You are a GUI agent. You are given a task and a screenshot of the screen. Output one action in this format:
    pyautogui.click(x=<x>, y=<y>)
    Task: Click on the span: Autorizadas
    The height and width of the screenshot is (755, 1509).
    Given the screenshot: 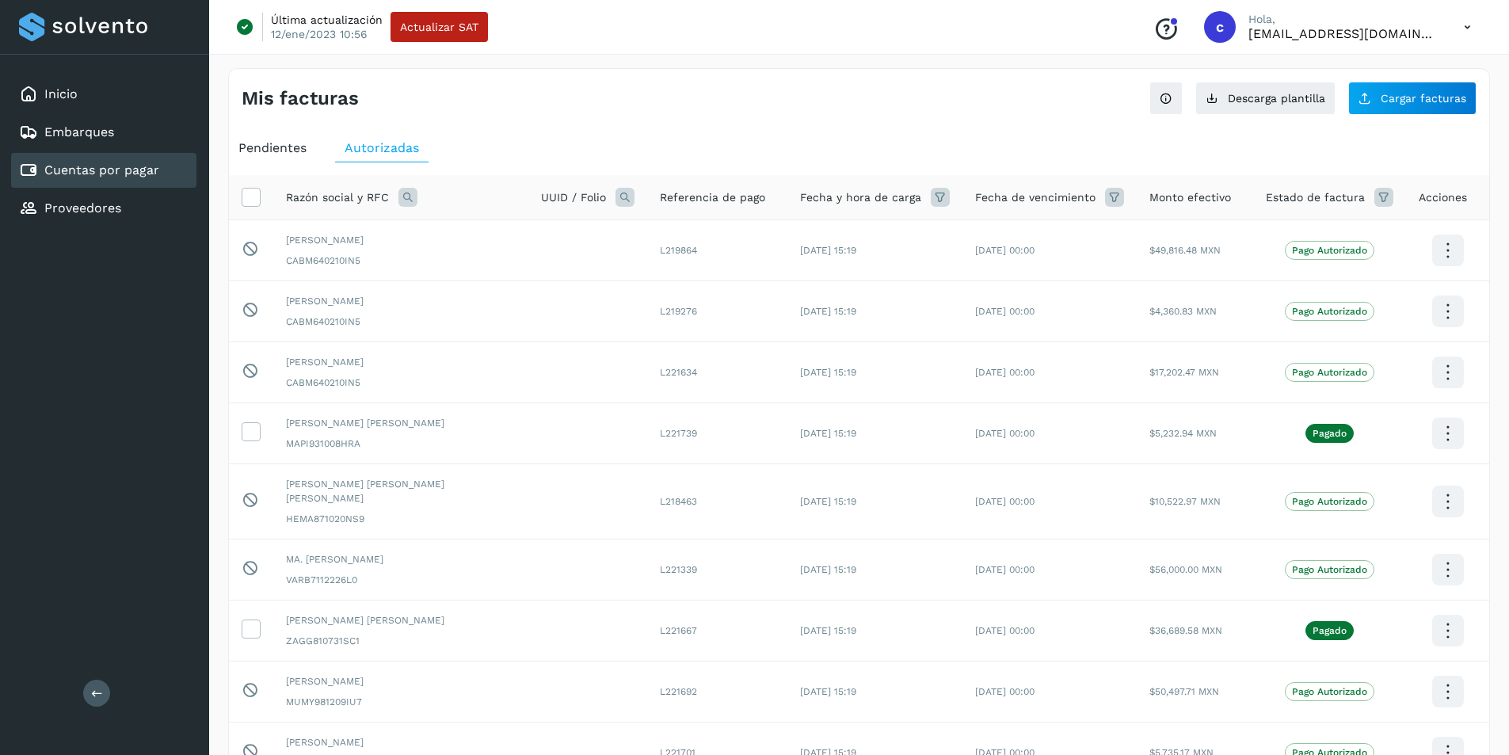 What is the action you would take?
    pyautogui.click(x=382, y=147)
    